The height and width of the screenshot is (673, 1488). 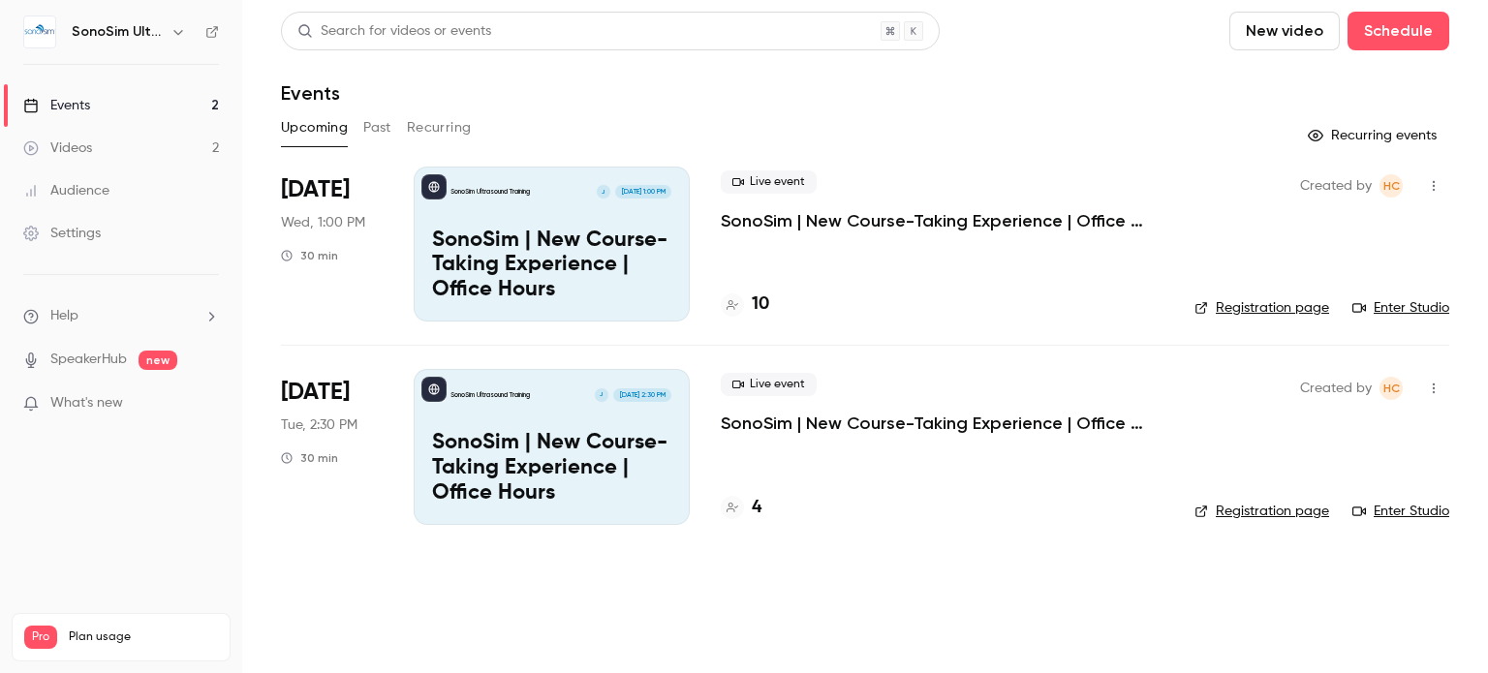 What do you see at coordinates (760, 304) in the screenshot?
I see `h4: 10` at bounding box center [760, 304].